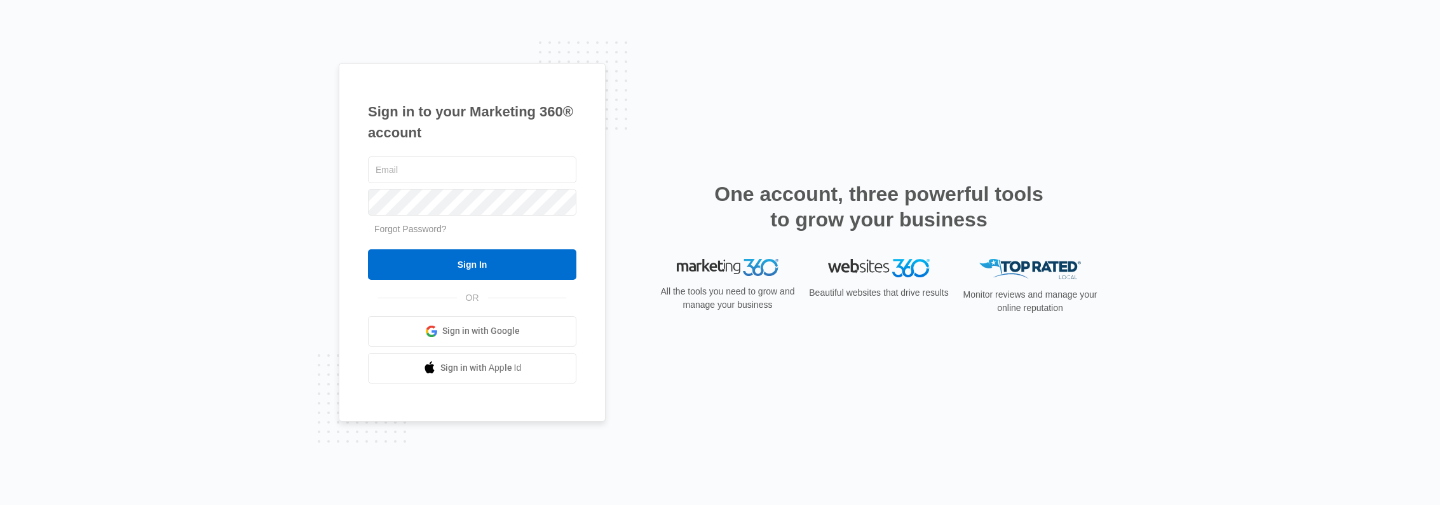 The image size is (1440, 505). What do you see at coordinates (1030, 301) in the screenshot?
I see `p: Monitor reviews and manage your online reputation` at bounding box center [1030, 301].